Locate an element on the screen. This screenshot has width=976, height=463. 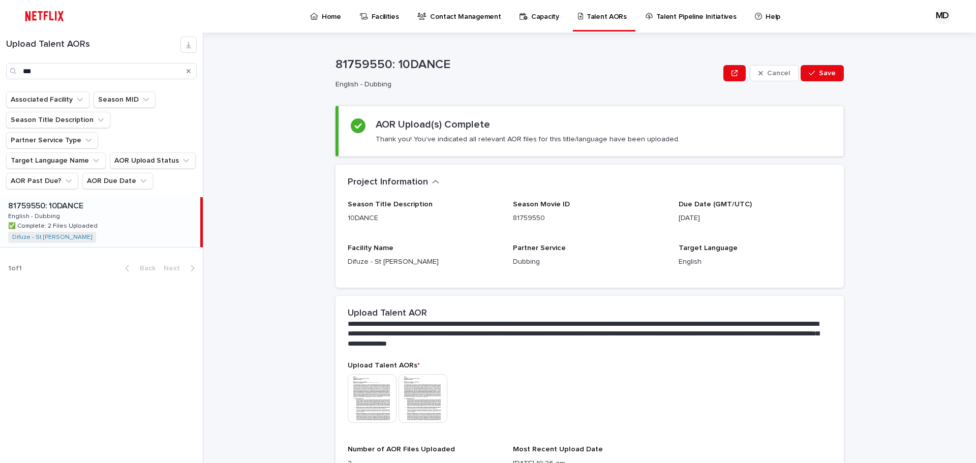
button: Cancel is located at coordinates (774, 73).